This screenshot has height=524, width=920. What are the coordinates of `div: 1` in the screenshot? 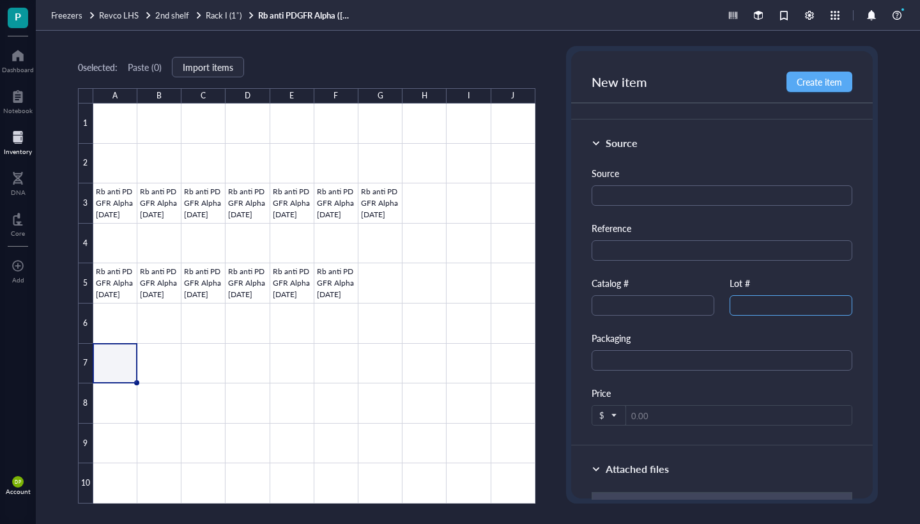 It's located at (86, 123).